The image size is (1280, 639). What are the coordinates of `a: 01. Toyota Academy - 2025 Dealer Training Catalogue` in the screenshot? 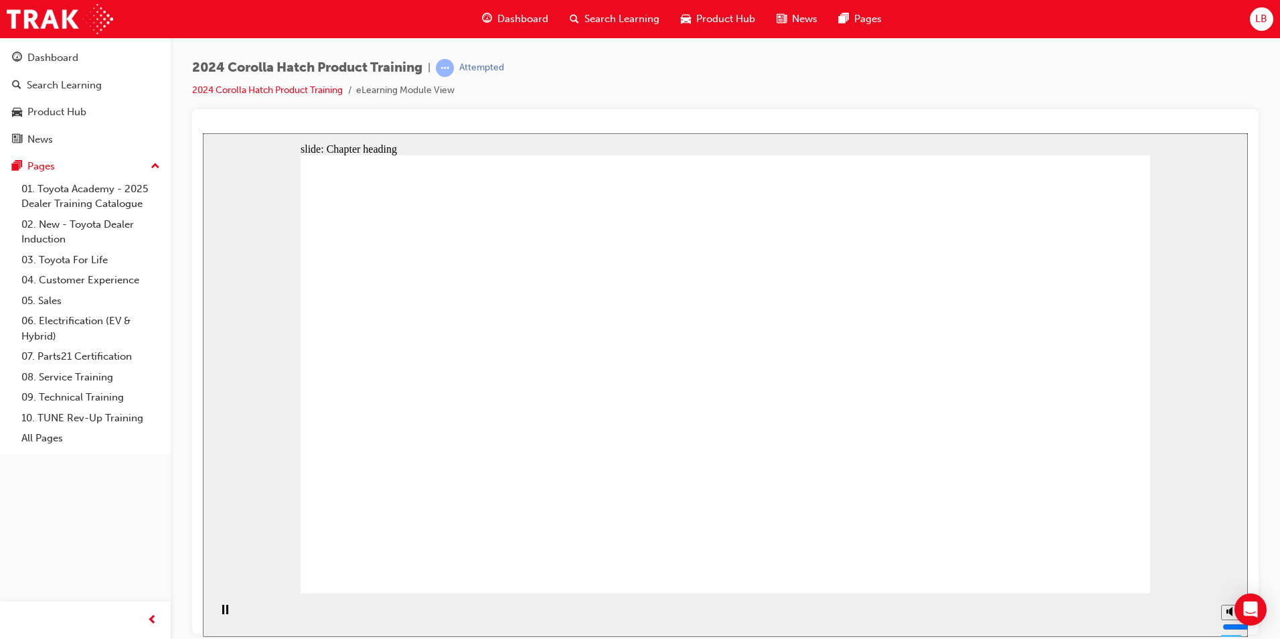 It's located at (90, 196).